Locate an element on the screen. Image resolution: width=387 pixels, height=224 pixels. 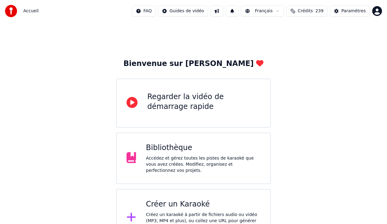
button: Guides de vidéo is located at coordinates (183, 11).